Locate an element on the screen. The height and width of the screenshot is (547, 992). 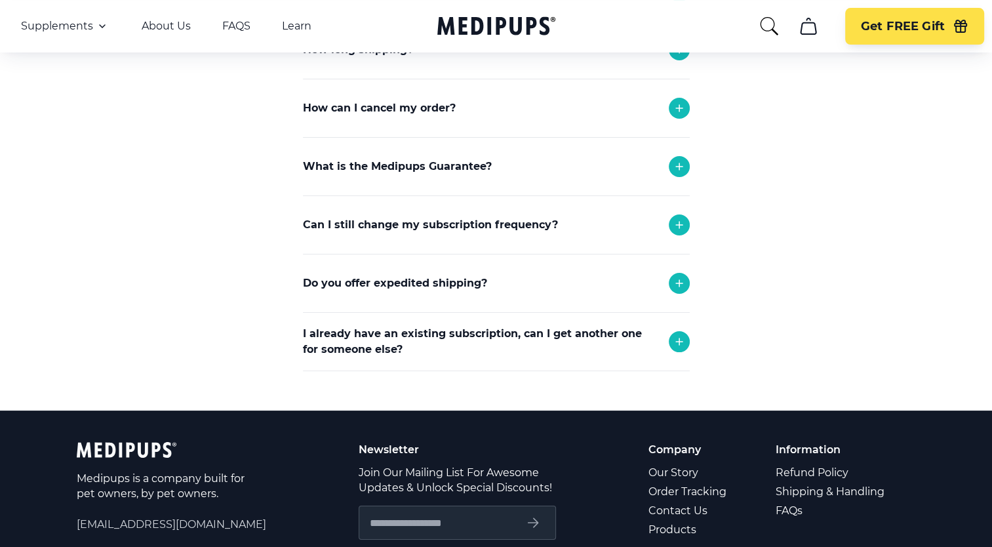
div: Any refund request and cancellation are subject to approval and turn around time is 24-48 hours. ... is located at coordinates (497, 195).